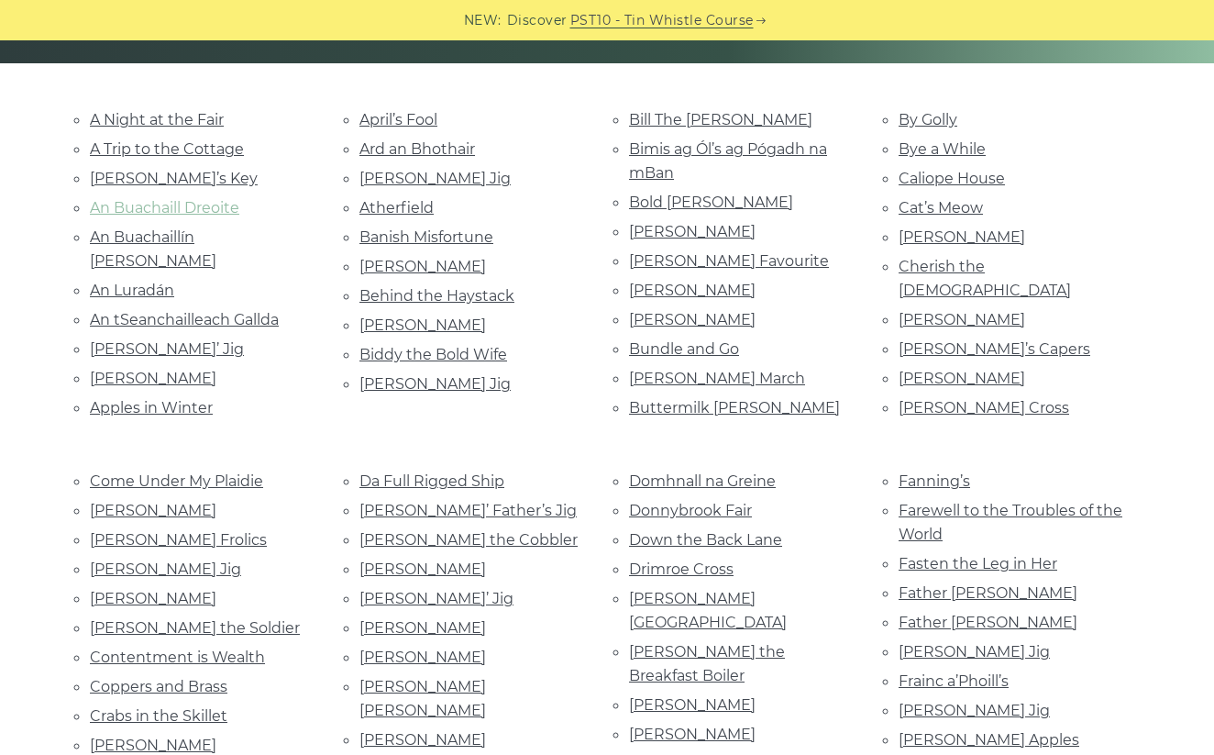 The width and height of the screenshot is (1214, 755). What do you see at coordinates (684, 349) in the screenshot?
I see `a: Bundle and Go` at bounding box center [684, 349].